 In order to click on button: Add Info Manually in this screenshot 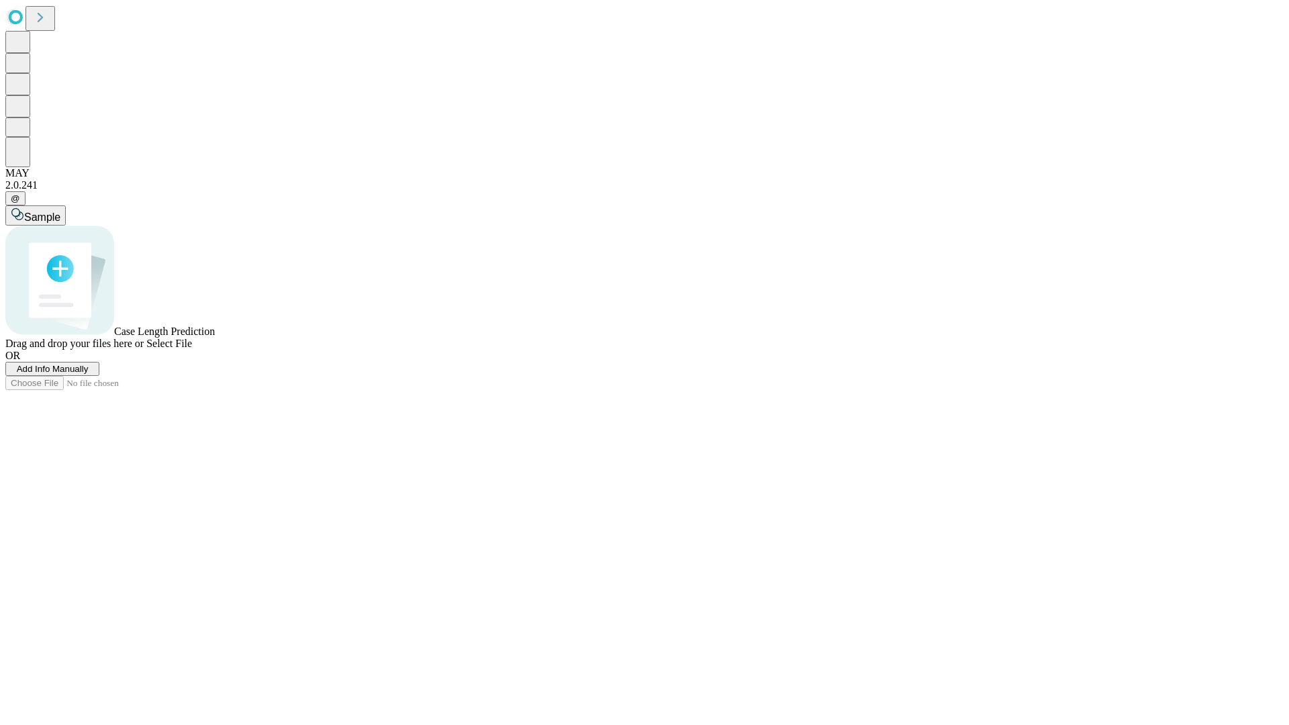, I will do `click(52, 369)`.